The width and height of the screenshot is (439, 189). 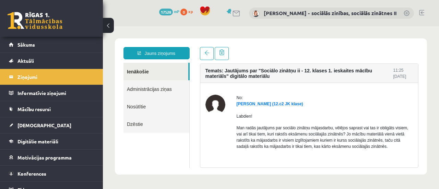 I want to click on a: 0 xp, so click(x=188, y=11).